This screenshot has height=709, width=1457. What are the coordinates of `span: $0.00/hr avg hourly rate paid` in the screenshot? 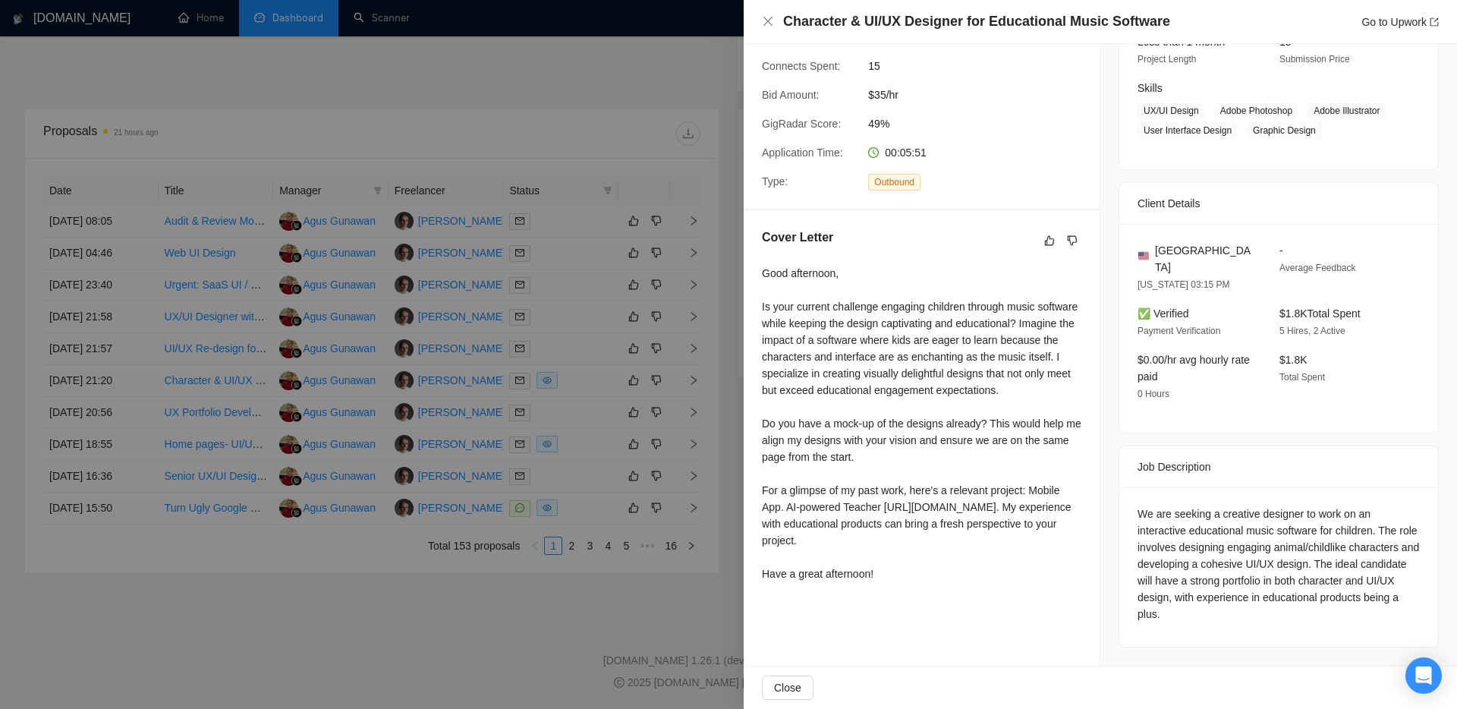 It's located at (1194, 368).